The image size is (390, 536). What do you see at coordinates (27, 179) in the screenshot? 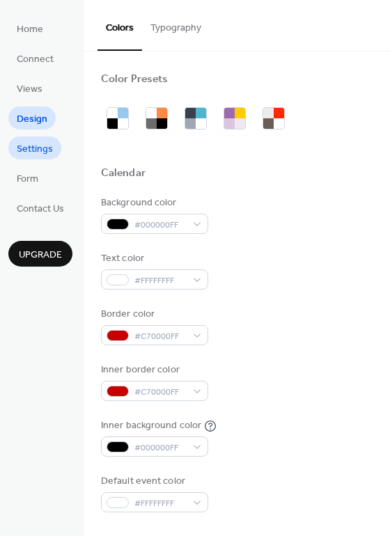
I see `span: Form` at bounding box center [27, 179].